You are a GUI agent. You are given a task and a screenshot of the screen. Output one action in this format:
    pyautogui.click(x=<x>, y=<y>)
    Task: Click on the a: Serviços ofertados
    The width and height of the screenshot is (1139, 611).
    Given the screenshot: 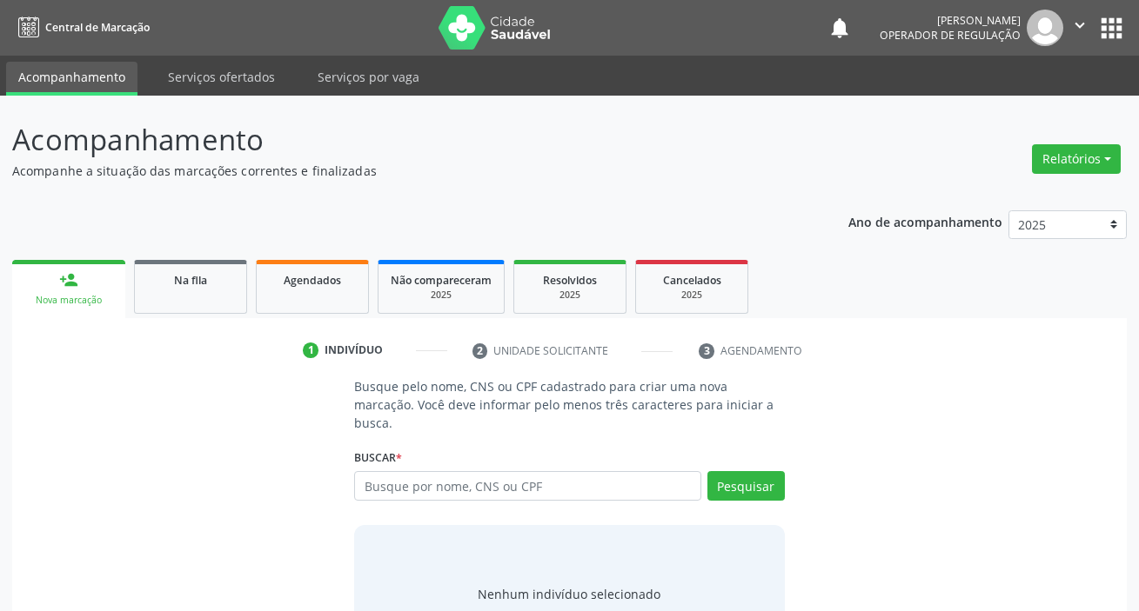 What is the action you would take?
    pyautogui.click(x=221, y=77)
    